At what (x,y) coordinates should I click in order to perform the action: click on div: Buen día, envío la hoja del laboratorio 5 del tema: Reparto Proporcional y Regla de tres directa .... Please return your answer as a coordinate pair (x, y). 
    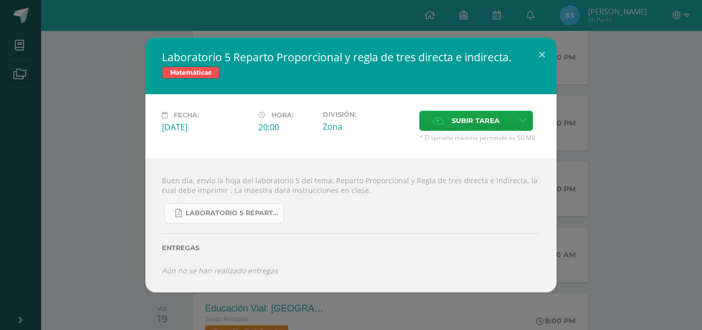
    Looking at the image, I should click on (351, 225).